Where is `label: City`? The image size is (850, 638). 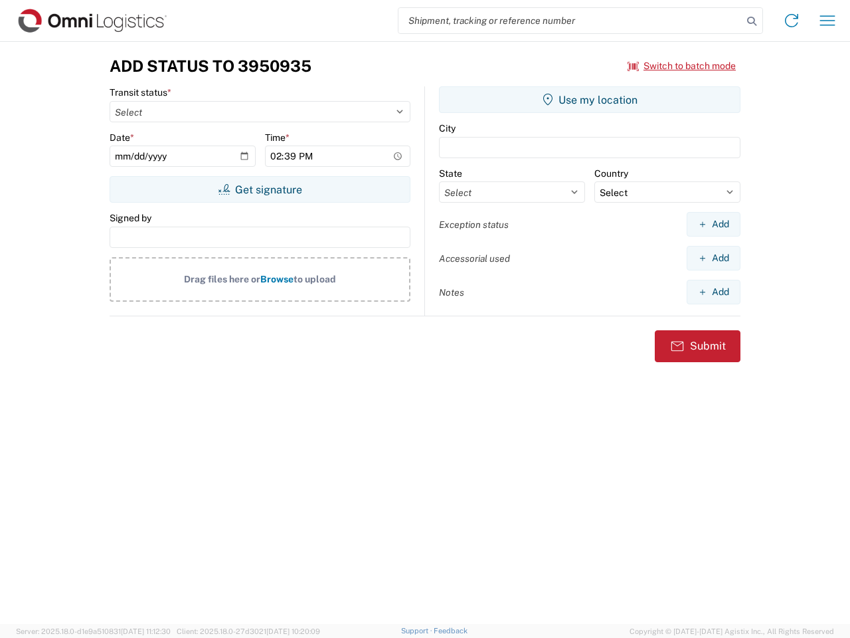 label: City is located at coordinates (447, 128).